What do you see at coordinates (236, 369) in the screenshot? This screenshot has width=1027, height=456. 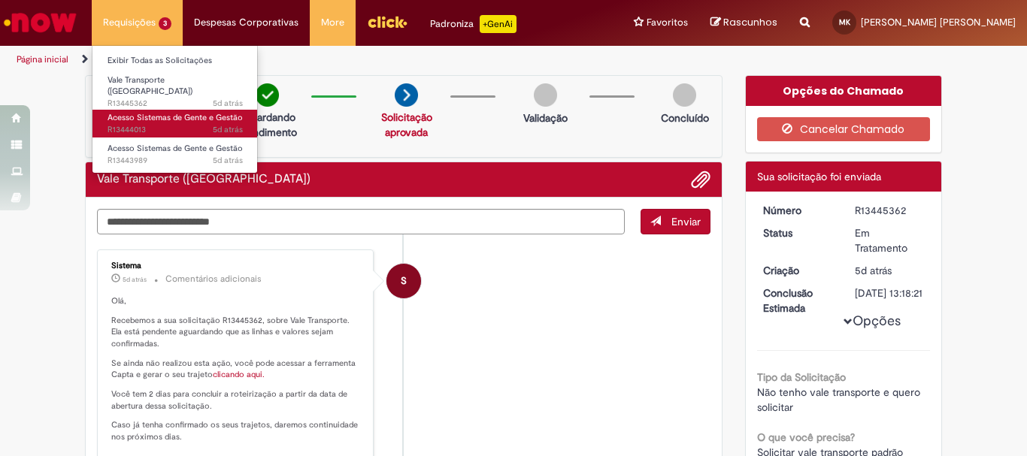 I see `p: Se ainda não realizou esta ação, você pode acessar a ferramenta Capta e gerar o seu trajeto` at bounding box center [236, 369].